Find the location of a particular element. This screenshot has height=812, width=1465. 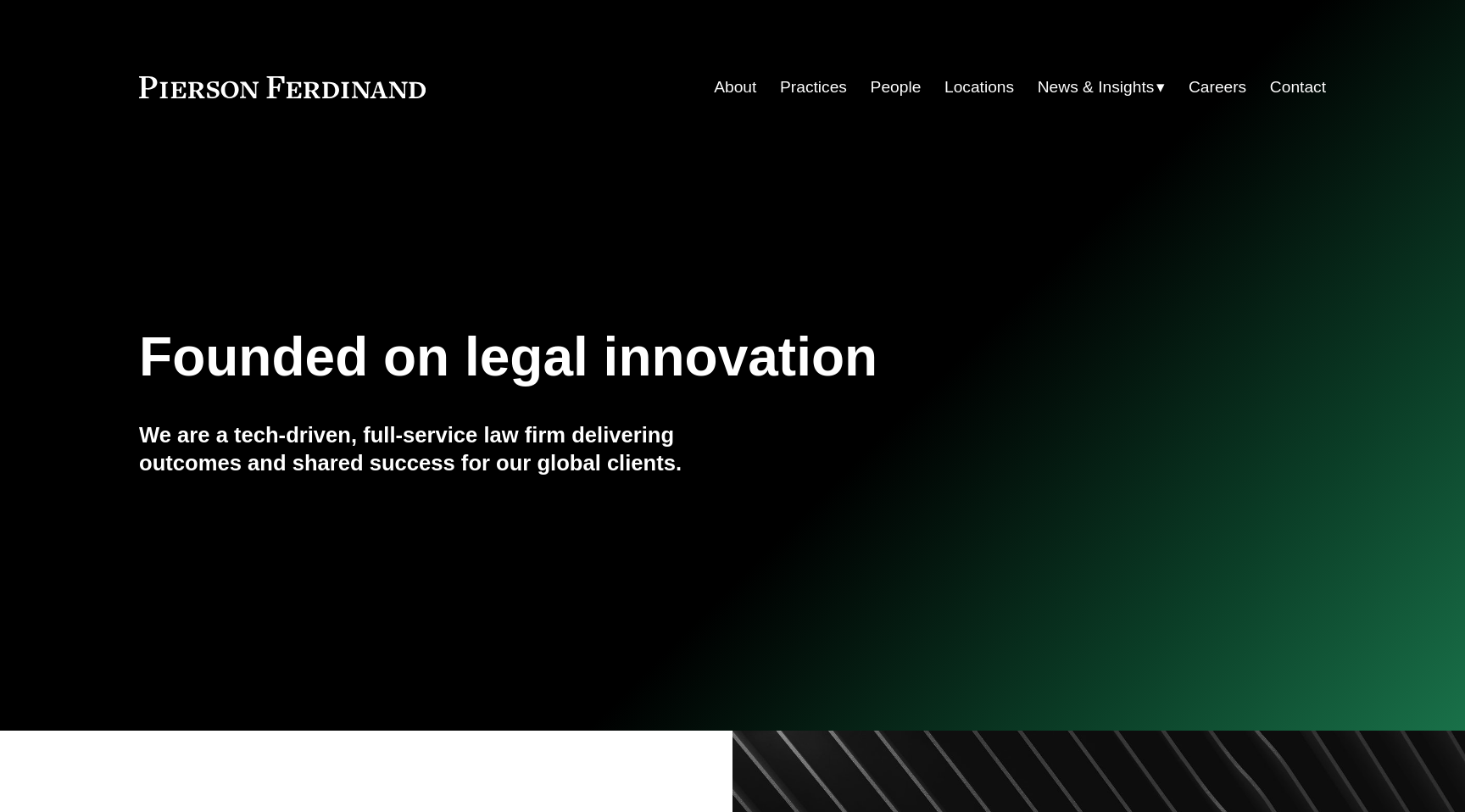

a: Careers is located at coordinates (1217, 88).